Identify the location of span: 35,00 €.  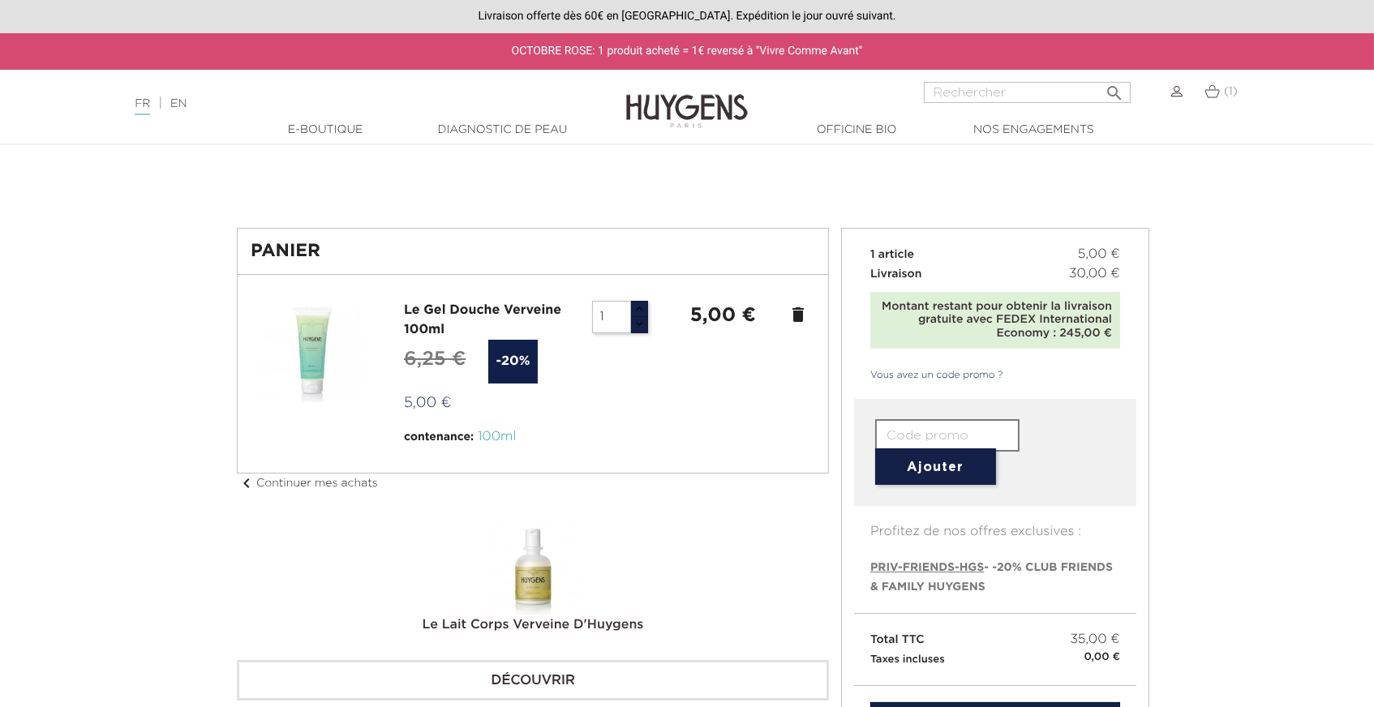
(1095, 640).